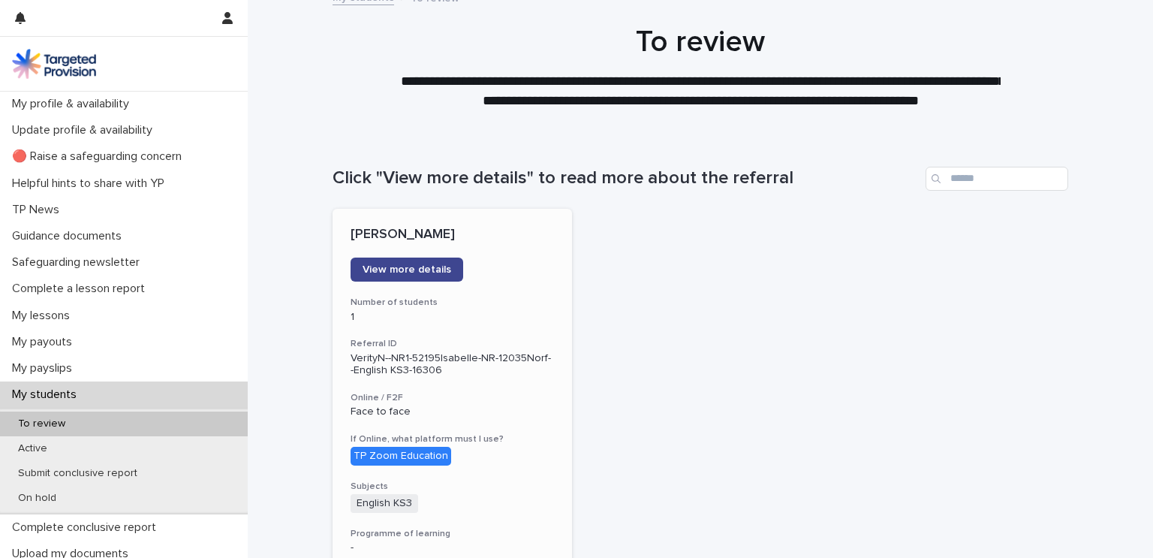 The height and width of the screenshot is (558, 1153). I want to click on p: Update profile & availability, so click(85, 130).